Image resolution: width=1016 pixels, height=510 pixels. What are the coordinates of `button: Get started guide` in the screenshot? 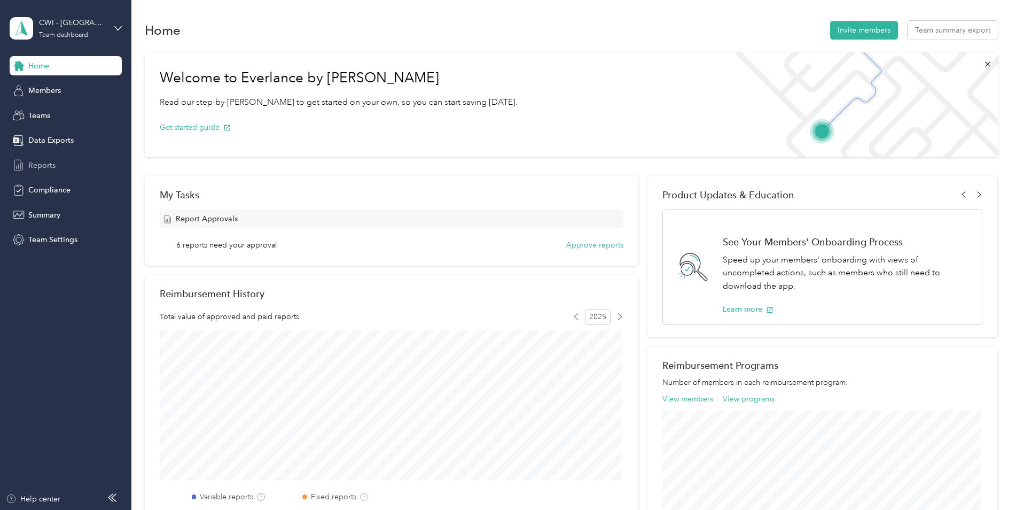 It's located at (195, 127).